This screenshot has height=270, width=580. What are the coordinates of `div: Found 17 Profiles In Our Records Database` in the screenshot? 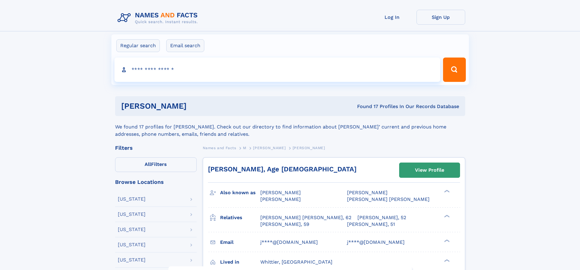 It's located at (365, 106).